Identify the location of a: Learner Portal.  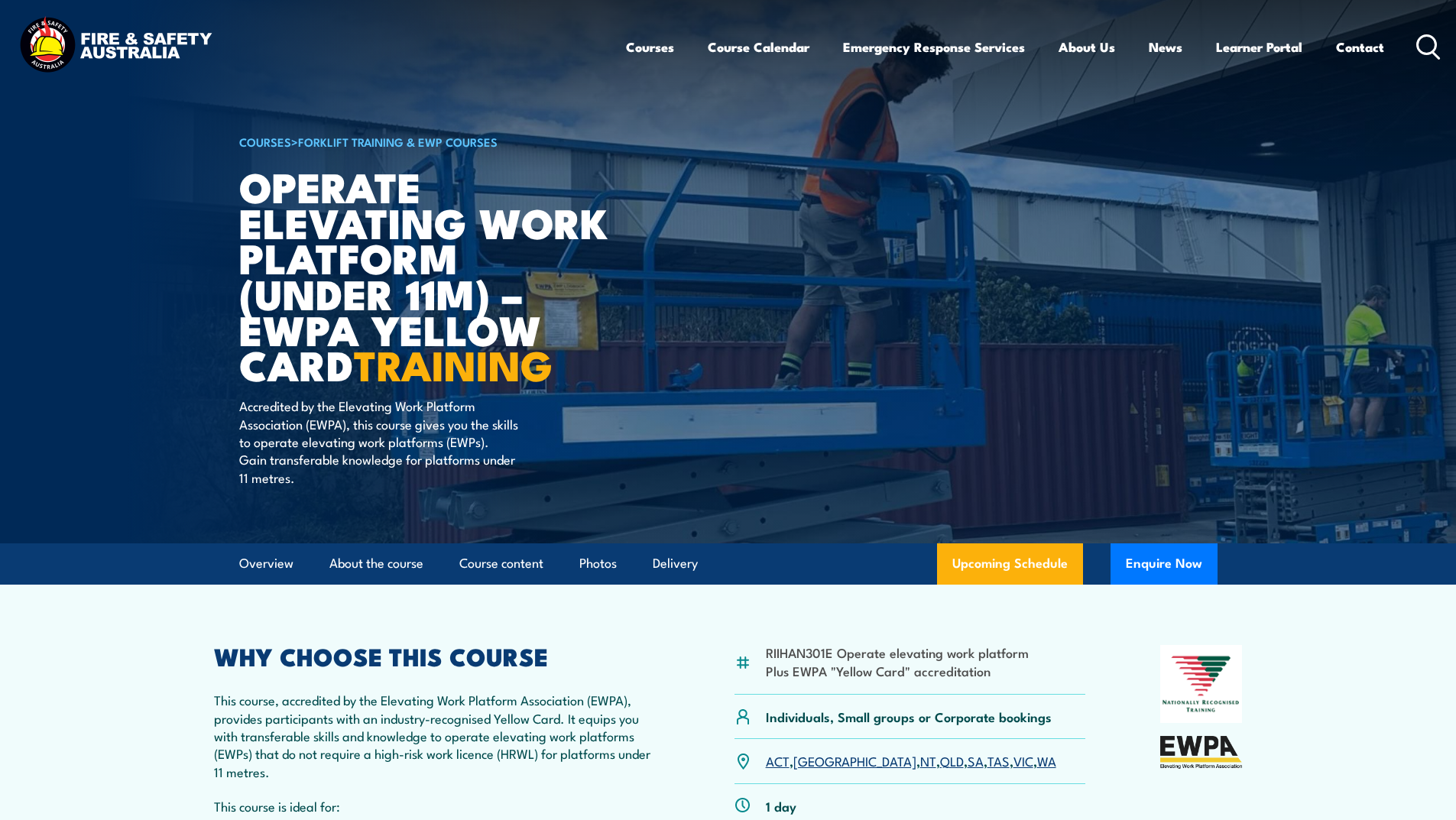
(1259, 47).